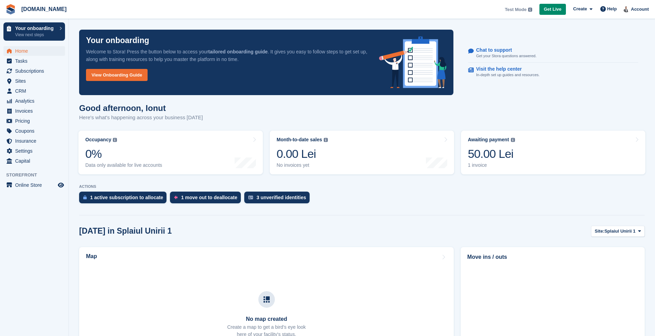 The width and height of the screenshot is (655, 336). Describe the element at coordinates (362, 186) in the screenshot. I see `p: ACTIONS` at that location.